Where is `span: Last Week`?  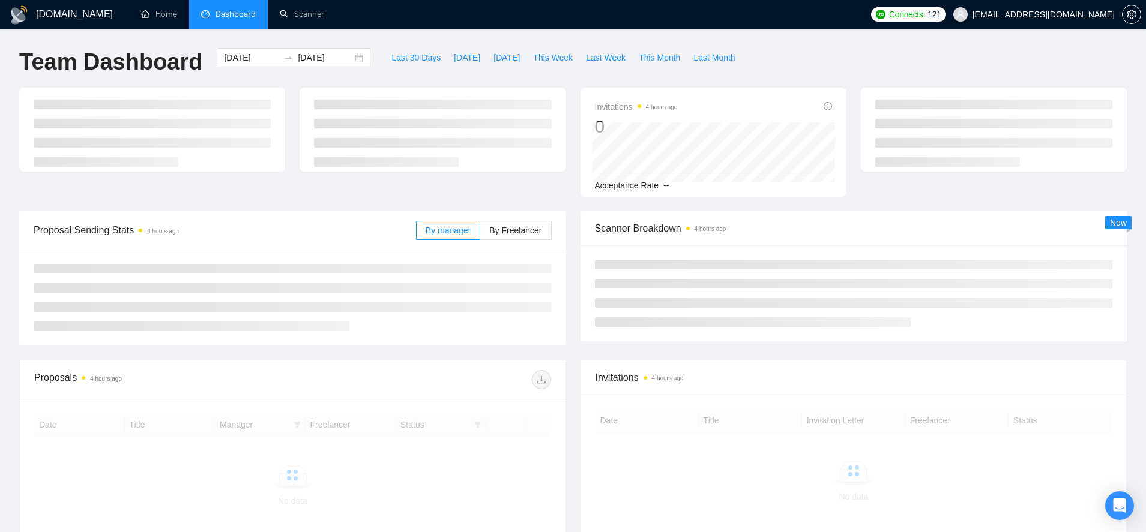 span: Last Week is located at coordinates (606, 58).